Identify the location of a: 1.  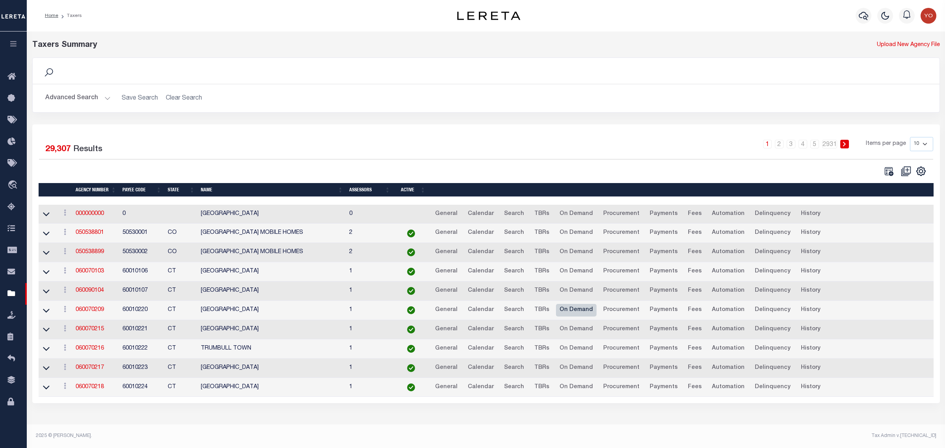
(767, 144).